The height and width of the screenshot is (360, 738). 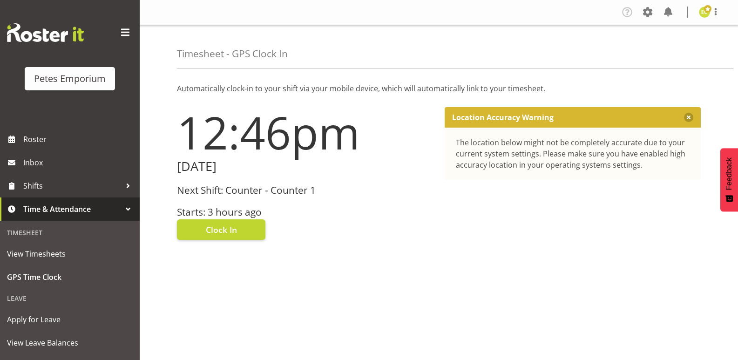 What do you see at coordinates (79, 139) in the screenshot?
I see `span: Roster` at bounding box center [79, 139].